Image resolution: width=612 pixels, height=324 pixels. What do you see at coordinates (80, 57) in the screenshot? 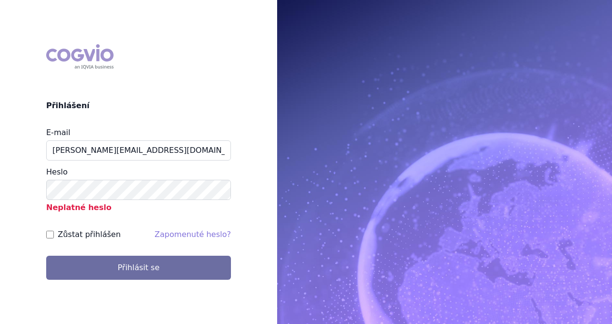
I see `div: COGVIO` at bounding box center [80, 57].